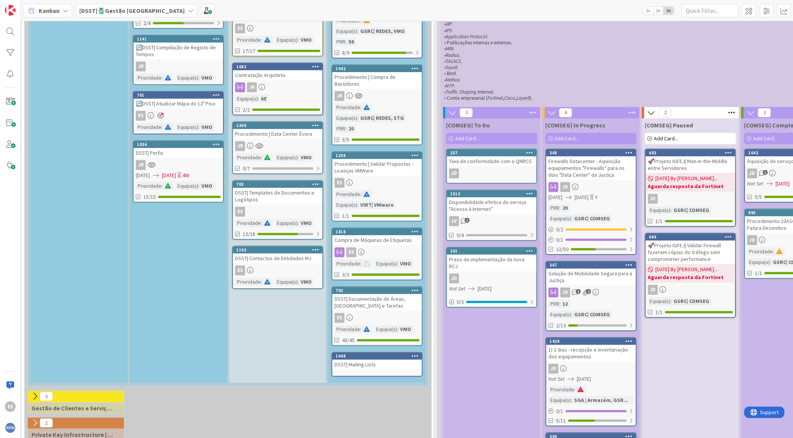 This screenshot has width=793, height=438. What do you see at coordinates (559, 229) in the screenshot?
I see `span: 0 / 2` at bounding box center [559, 229].